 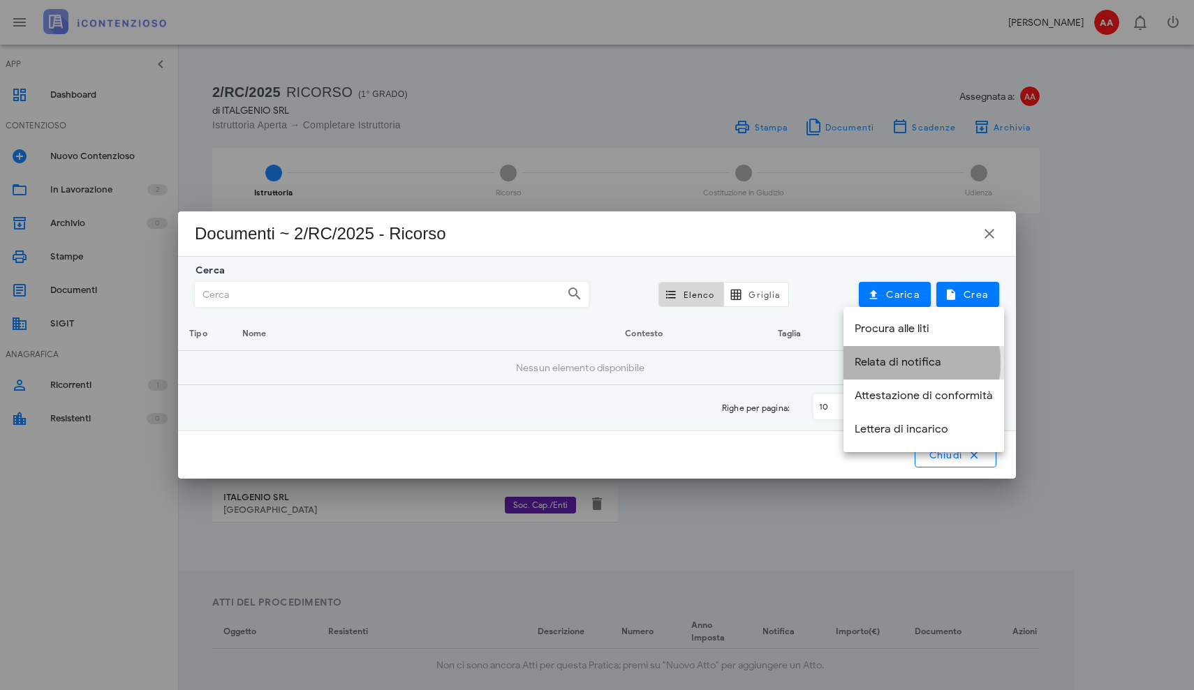 I want to click on th: Taglia: Non ordinato. Attiva per ordinare in ordine crescente., so click(x=795, y=334).